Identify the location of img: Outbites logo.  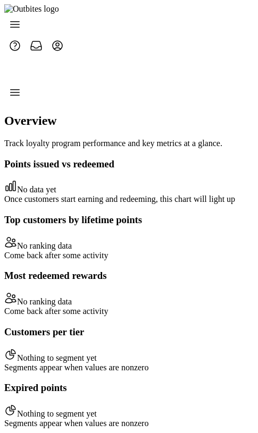
(31, 9).